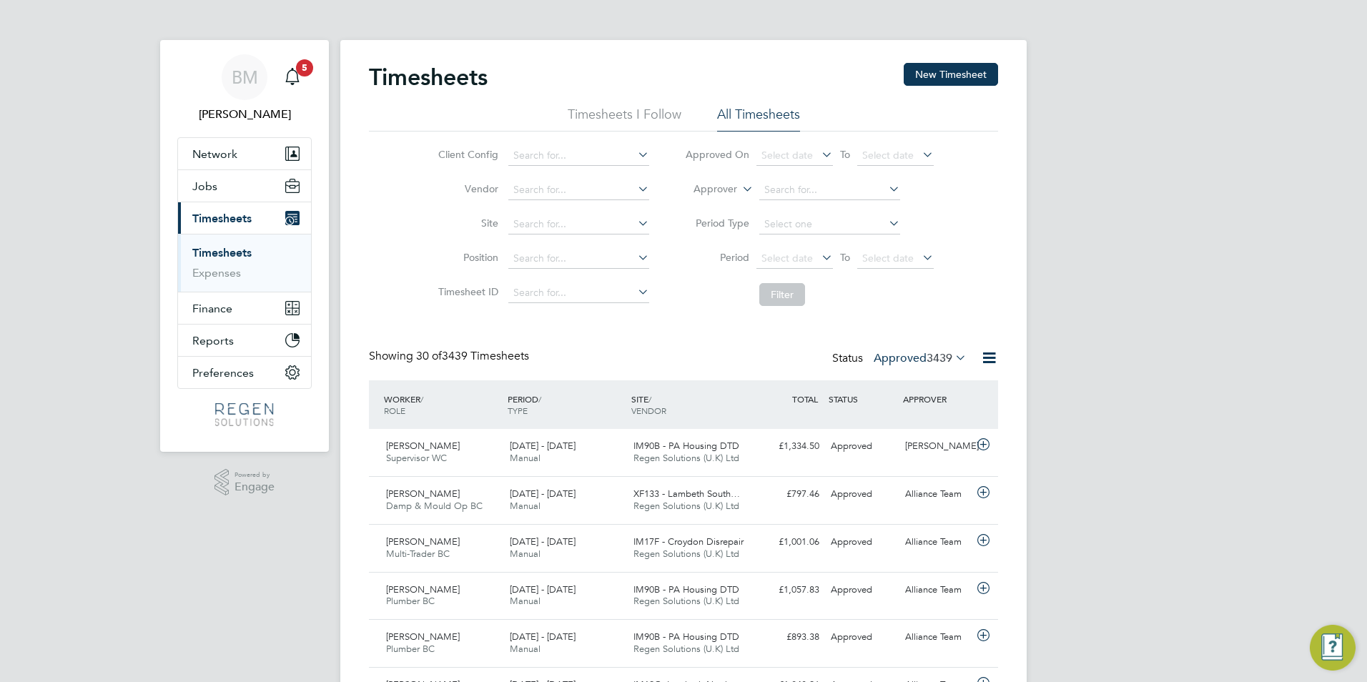 The image size is (1367, 682). Describe the element at coordinates (788, 494) in the screenshot. I see `div: £797.46` at that location.